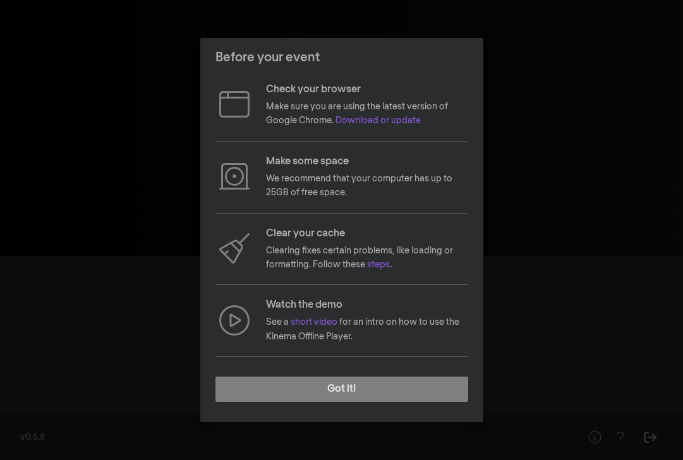  What do you see at coordinates (379, 265) in the screenshot?
I see `a: steps` at bounding box center [379, 265].